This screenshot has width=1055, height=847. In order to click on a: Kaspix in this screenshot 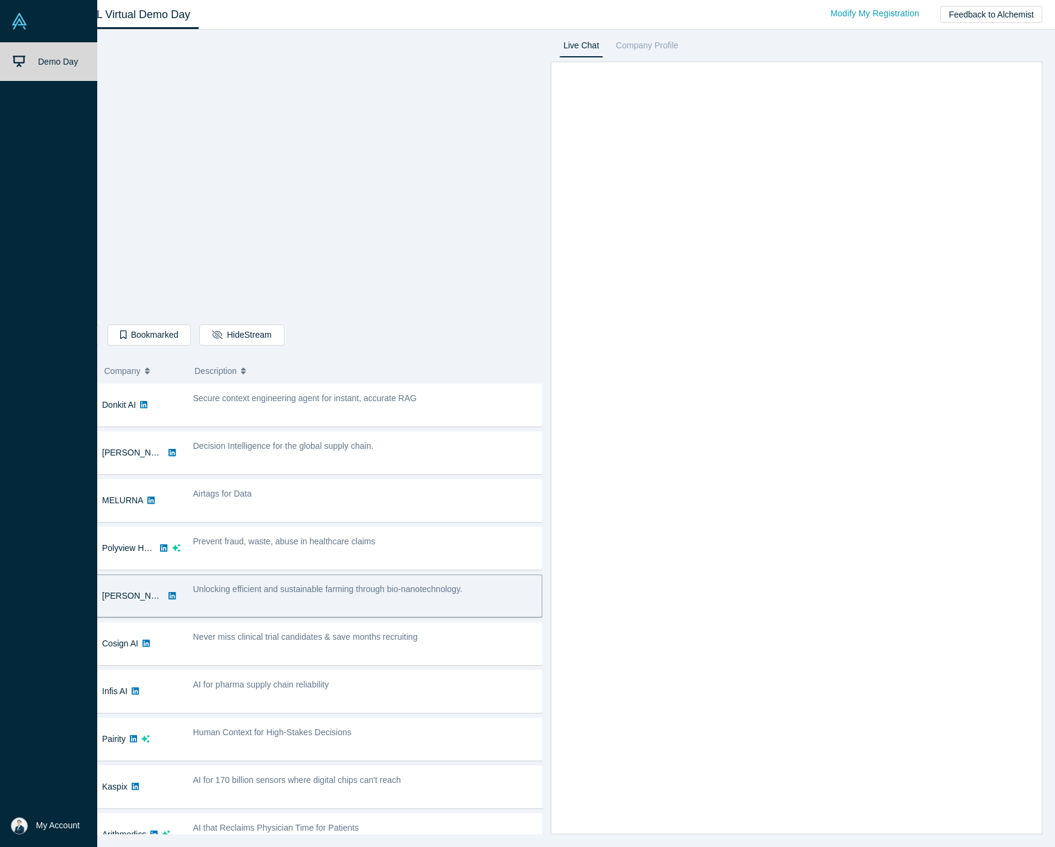, I will do `click(115, 786)`.